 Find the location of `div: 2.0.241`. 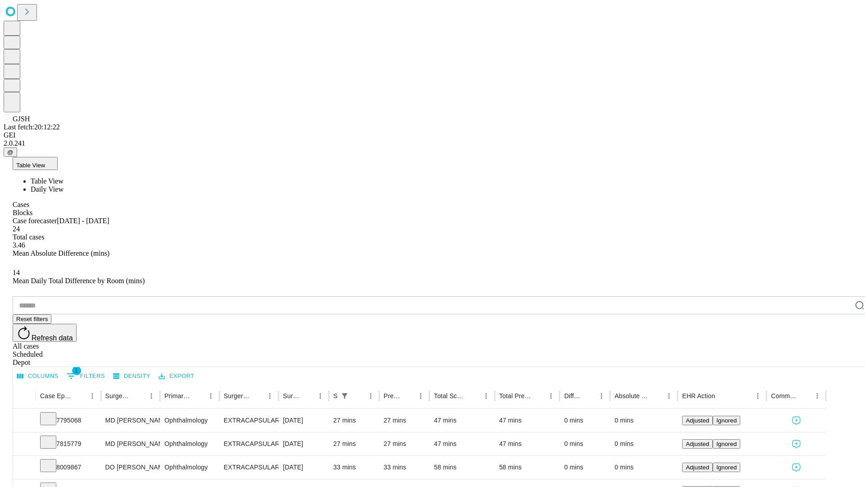

div: 2.0.241 is located at coordinates (433, 143).